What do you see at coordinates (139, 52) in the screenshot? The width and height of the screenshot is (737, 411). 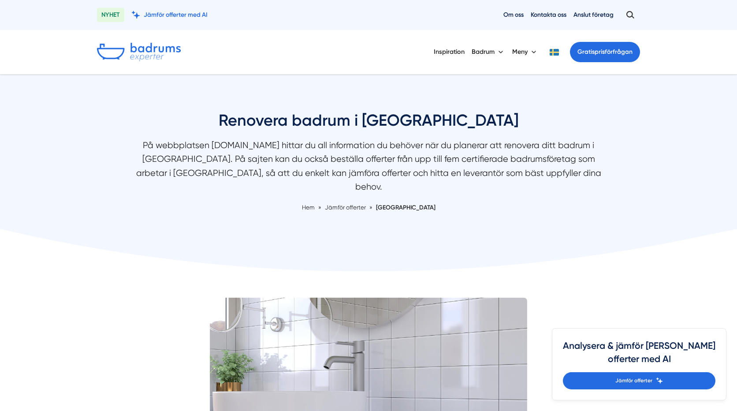 I see `img: Badrumsexperter.se logotyp` at bounding box center [139, 52].